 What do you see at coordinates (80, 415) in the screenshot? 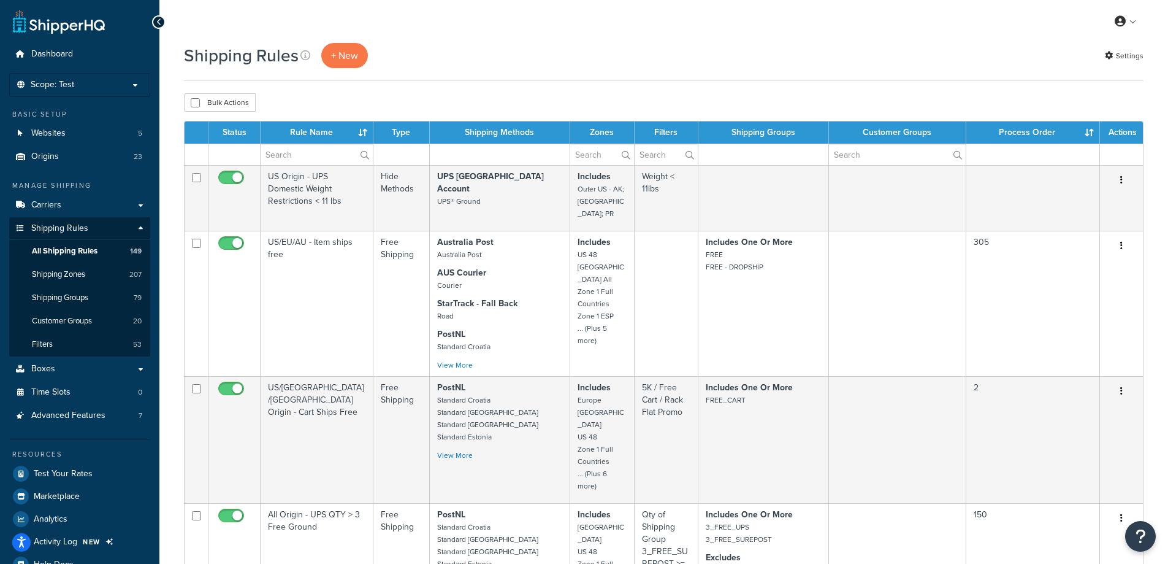
I see `li: Advanced Features` at bounding box center [80, 415].